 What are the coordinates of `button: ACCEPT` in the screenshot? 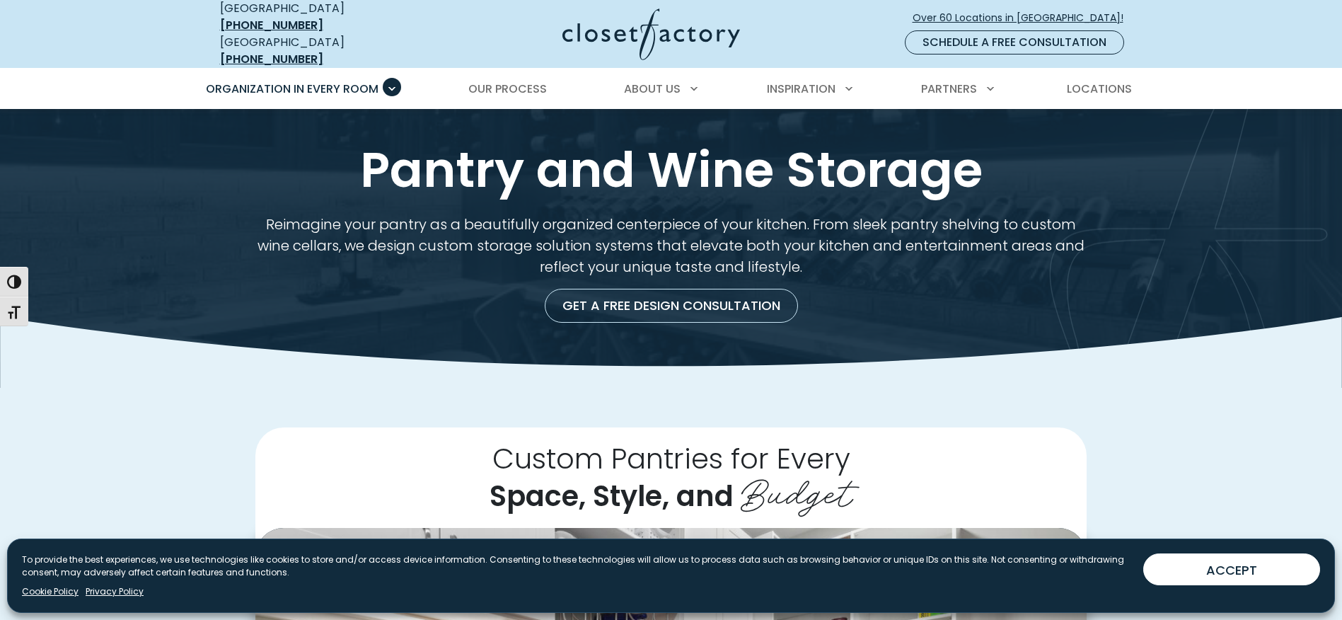 It's located at (1231, 569).